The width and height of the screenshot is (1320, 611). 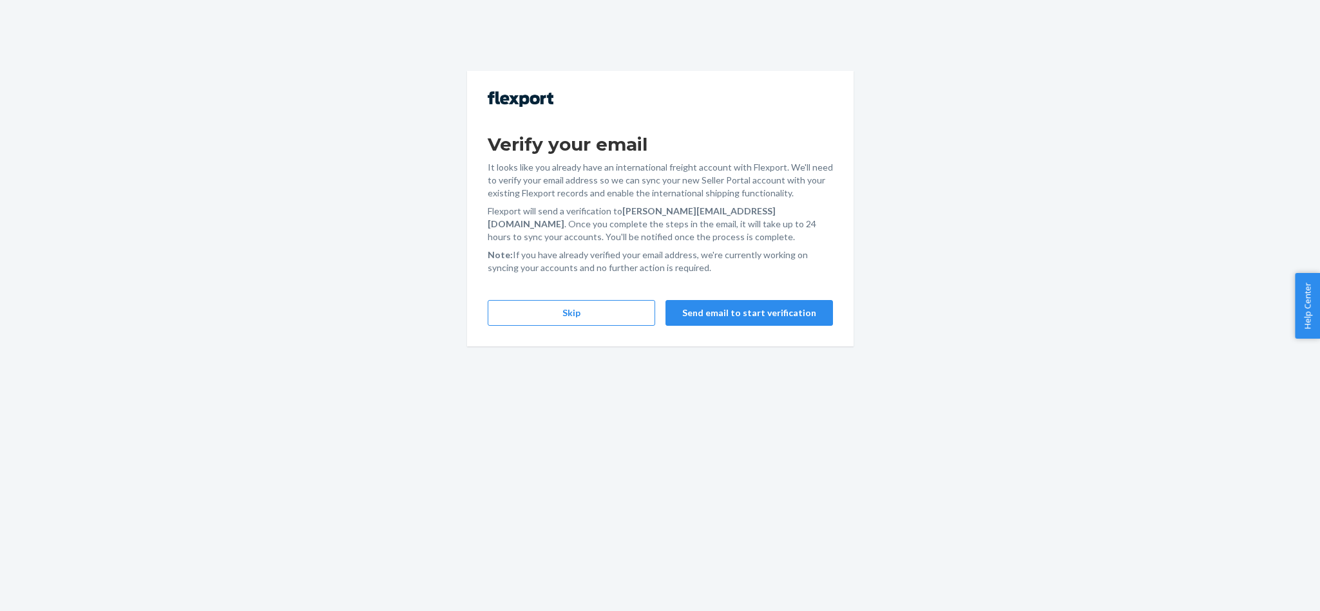 I want to click on button: Skip, so click(x=571, y=313).